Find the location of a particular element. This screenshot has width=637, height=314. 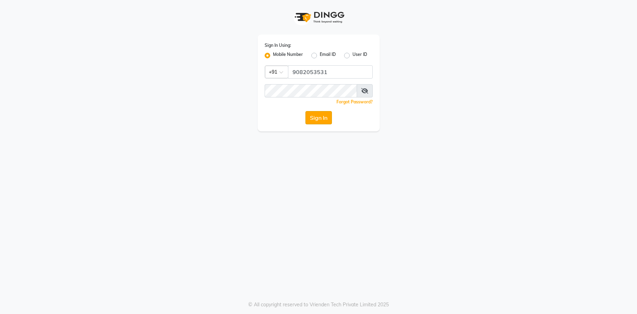

button: Sign In is located at coordinates (319, 118).